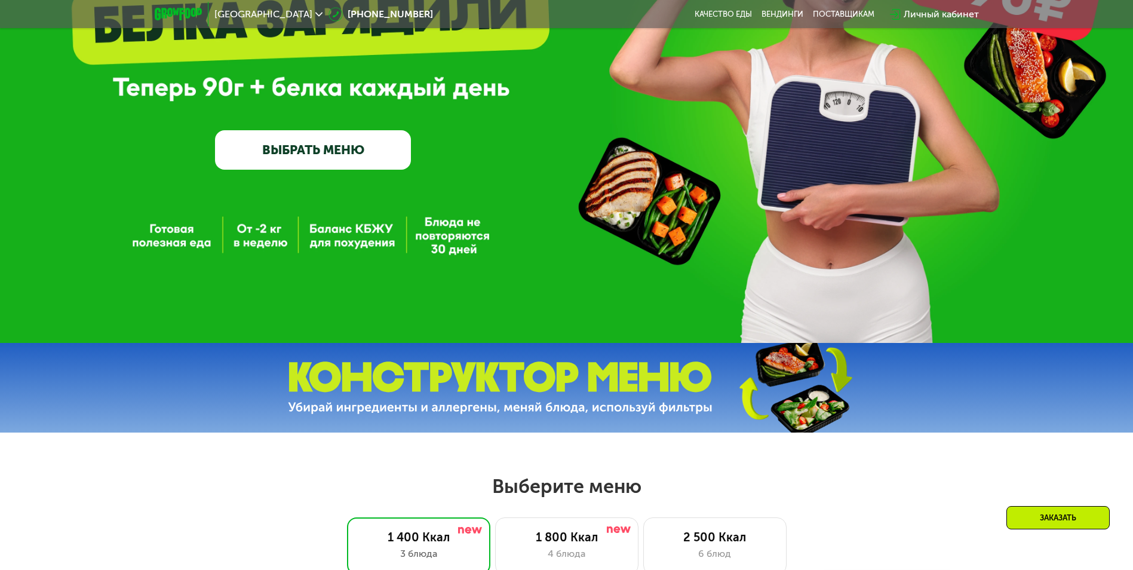 This screenshot has width=1133, height=570. What do you see at coordinates (419, 554) in the screenshot?
I see `div: 3 блюда` at bounding box center [419, 554].